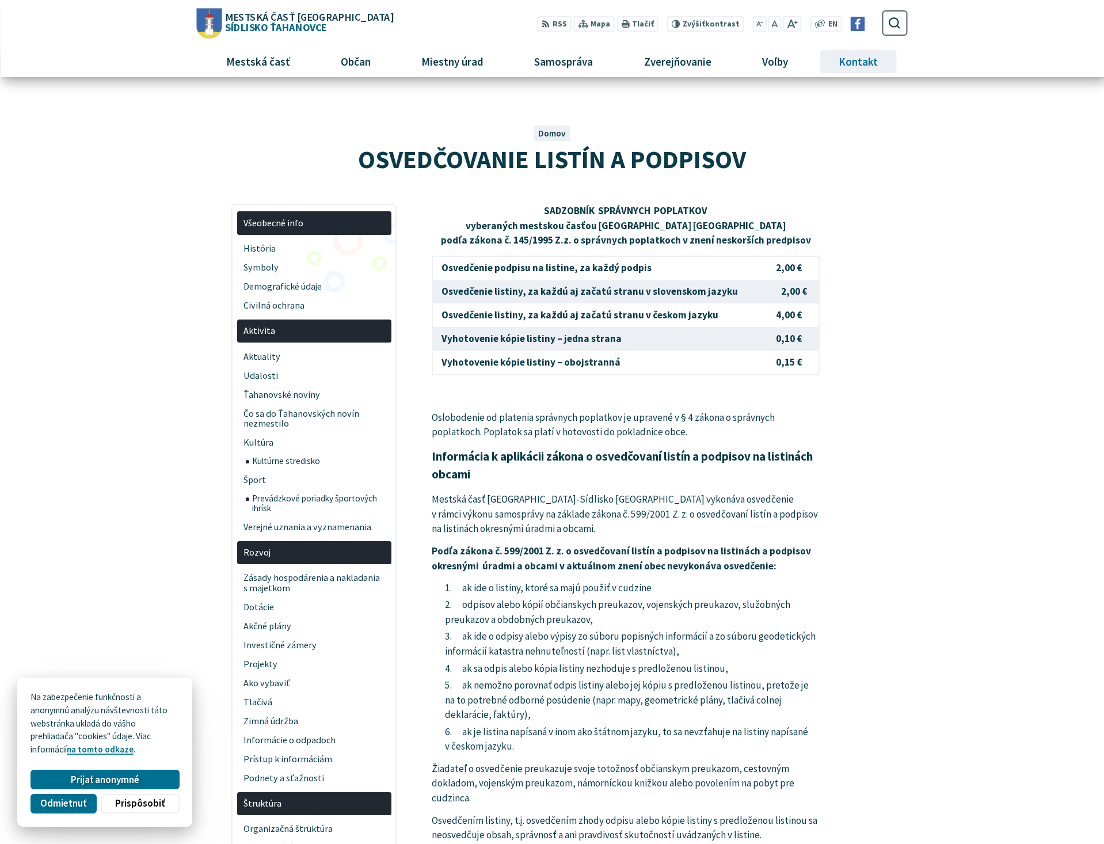  Describe the element at coordinates (314, 305) in the screenshot. I see `span: Civilná ochrana` at that location.